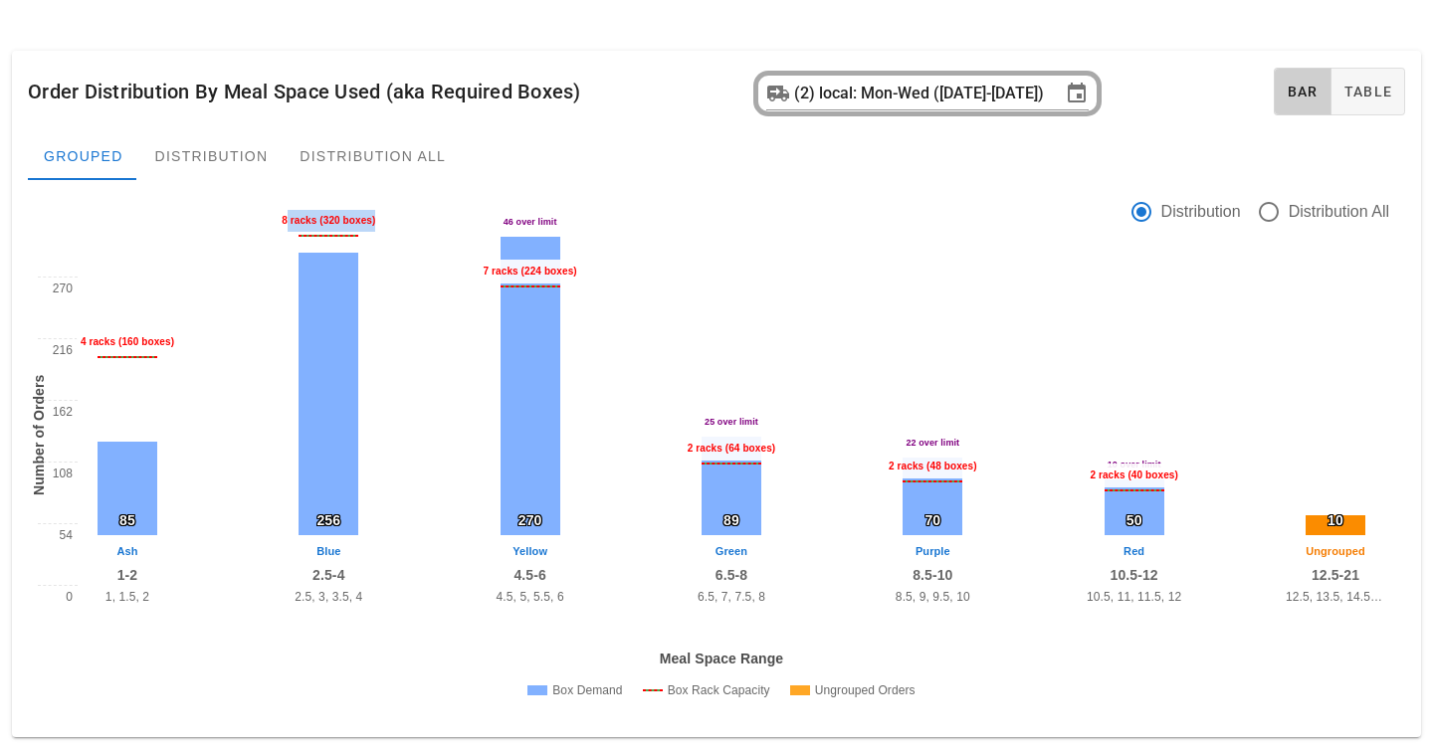 This screenshot has height=749, width=1433. What do you see at coordinates (1134, 551) in the screenshot?
I see `div: Red` at bounding box center [1134, 551].